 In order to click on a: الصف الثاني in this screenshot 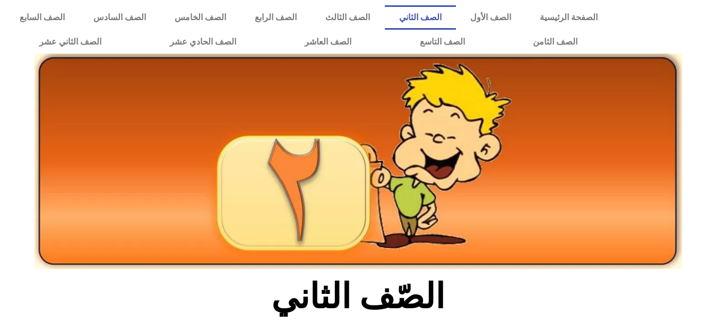, I will do `click(421, 18)`.